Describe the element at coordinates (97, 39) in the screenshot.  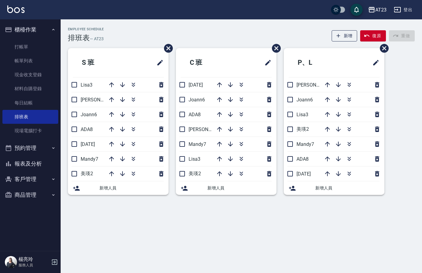
I see `h6: — AT23` at that location.